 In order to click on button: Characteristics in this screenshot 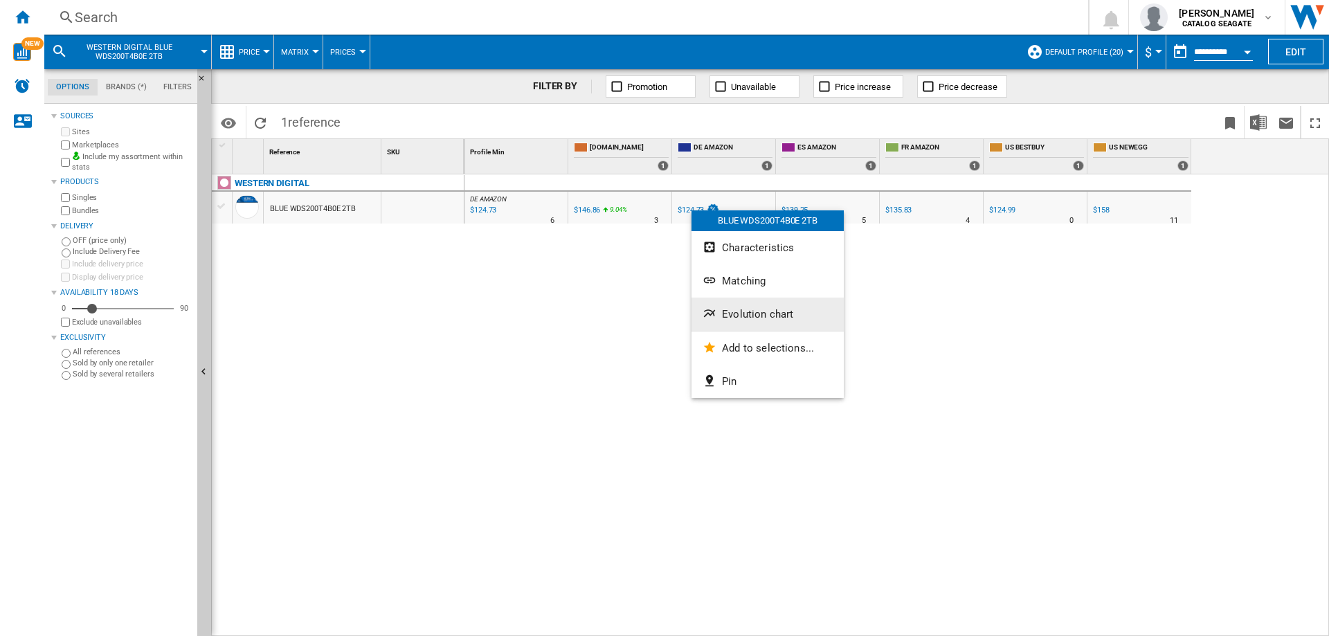, I will do `click(768, 248)`.